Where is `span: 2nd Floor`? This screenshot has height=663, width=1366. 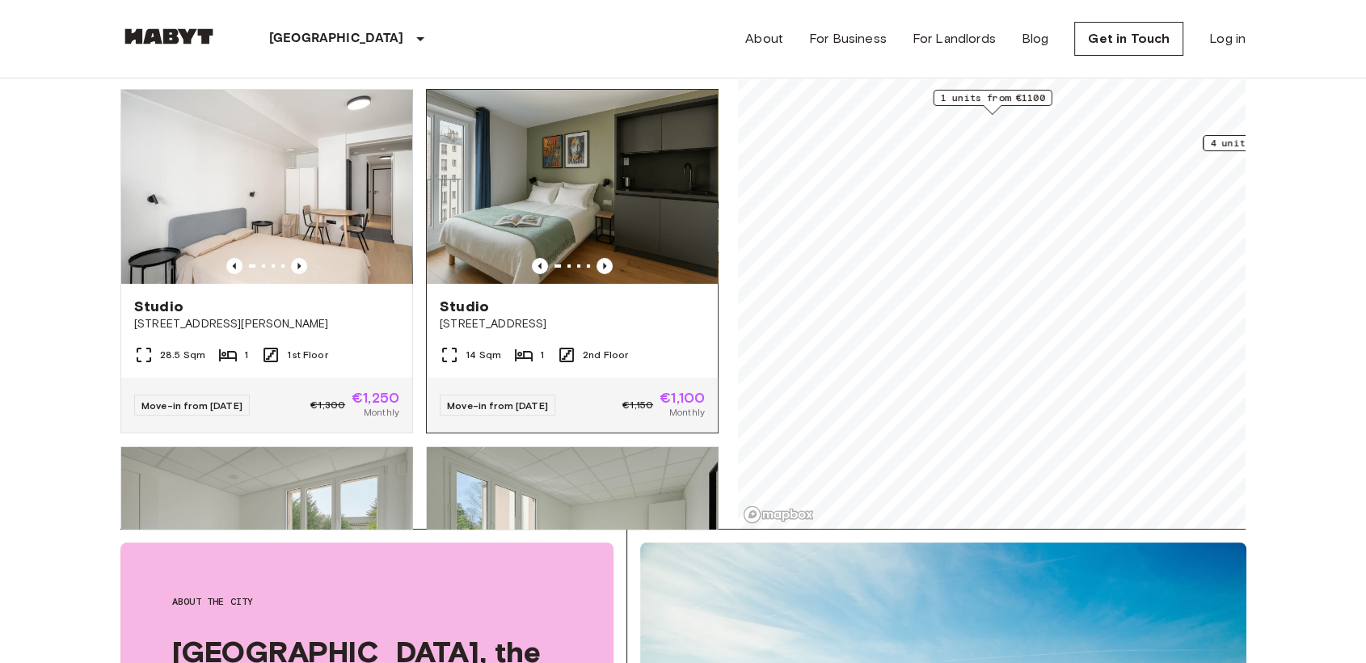 span: 2nd Floor is located at coordinates (605, 355).